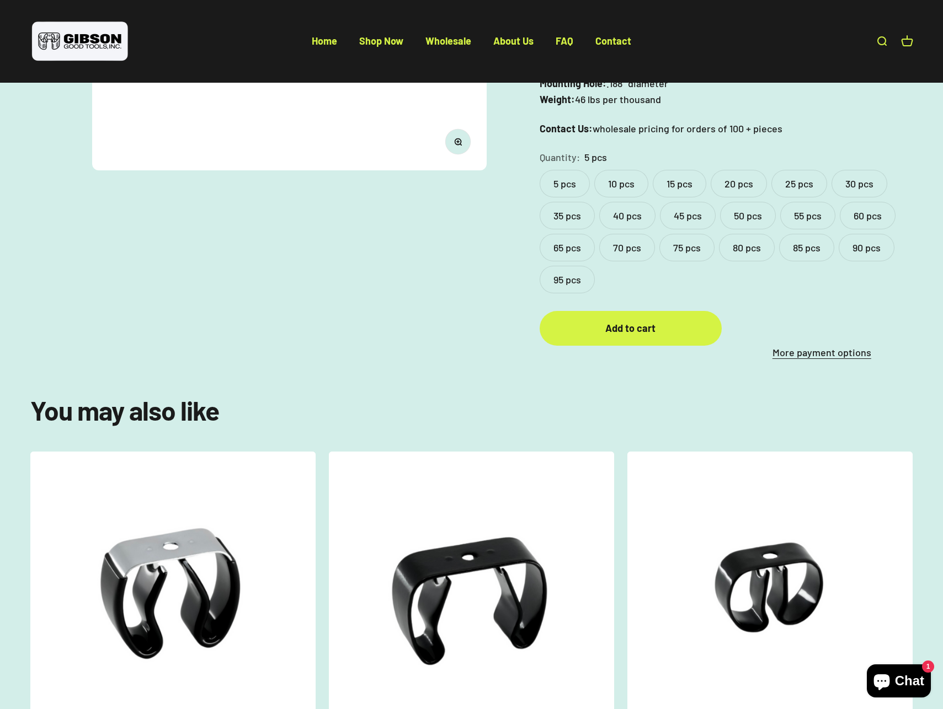 The height and width of the screenshot is (709, 943). What do you see at coordinates (726, 129) in the screenshot?
I see `p: wholesale pricing for orders of 100 + pieces` at bounding box center [726, 129].